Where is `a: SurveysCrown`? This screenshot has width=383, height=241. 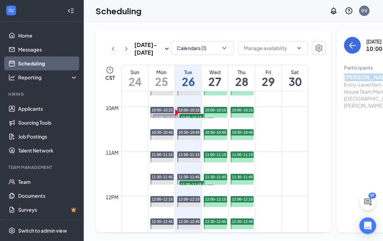
a: SurveysCrown is located at coordinates (48, 210).